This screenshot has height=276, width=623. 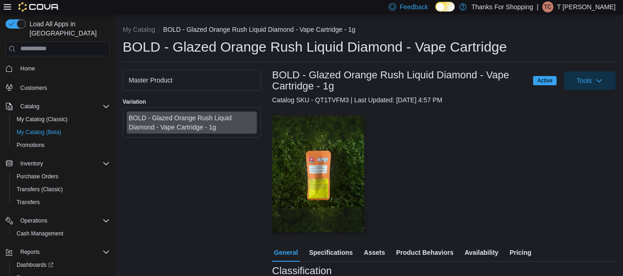 I want to click on h3: BOLD - Glazed Orange Rush Liquid Diamond - Vape Cartridge - 1g, so click(x=398, y=81).